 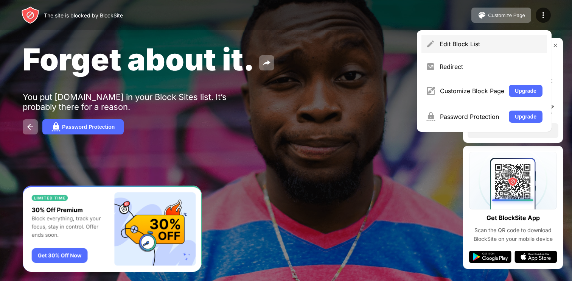 What do you see at coordinates (56, 127) in the screenshot?
I see `img: password.svg` at bounding box center [56, 127].